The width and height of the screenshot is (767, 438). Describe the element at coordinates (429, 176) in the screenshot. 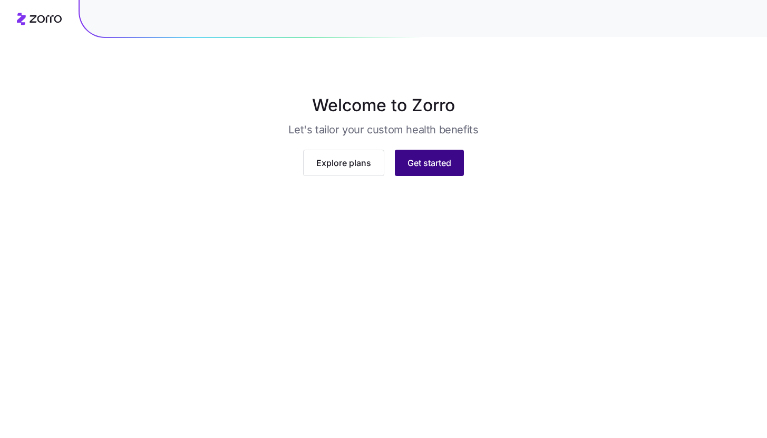

I see `span: Get started` at that location.